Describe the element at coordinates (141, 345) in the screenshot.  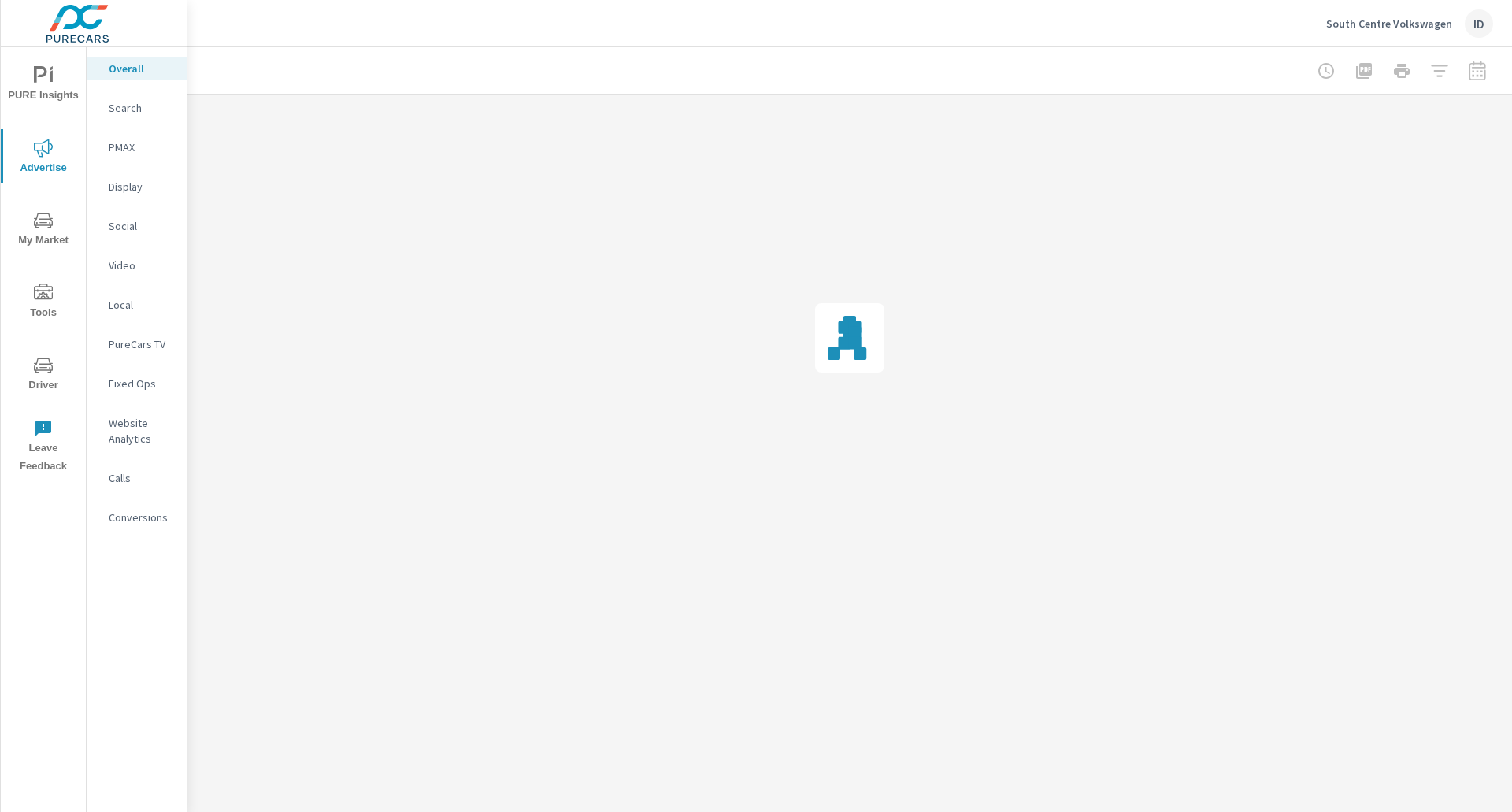
I see `p: PureCars TV` at that location.